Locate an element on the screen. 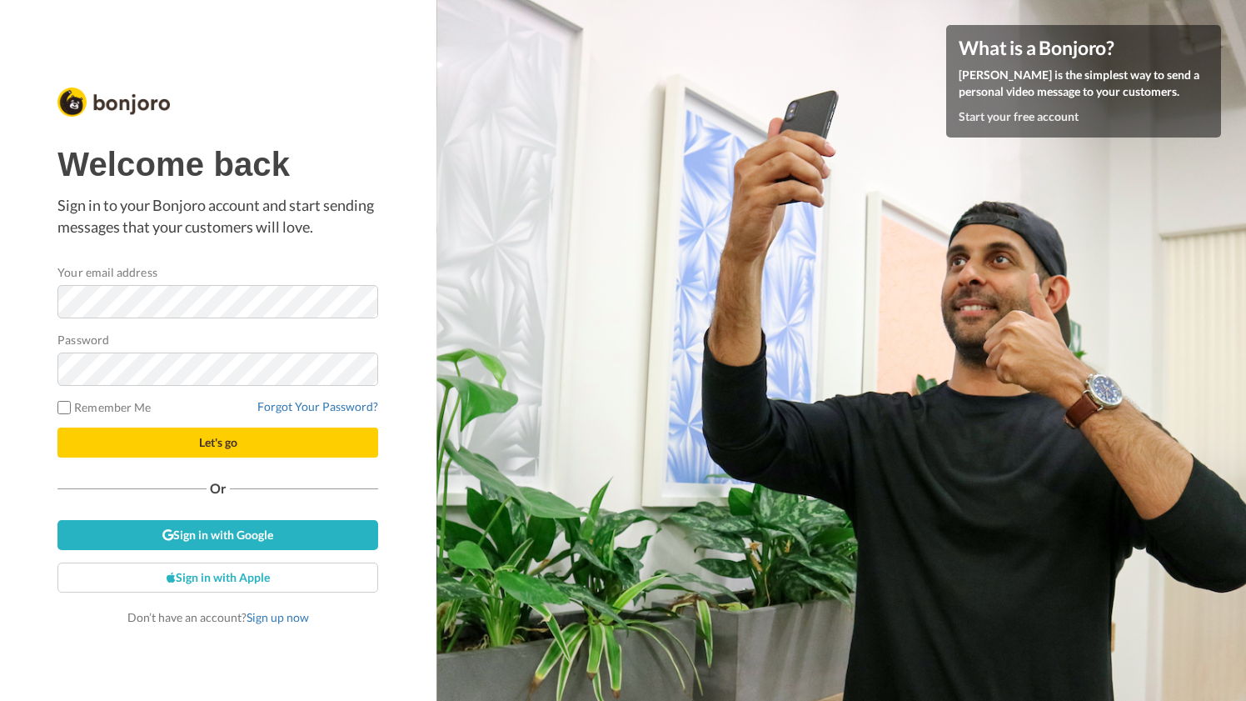 The height and width of the screenshot is (701, 1246). p: Sign in to your Bonjoro account and start sending messages that your customers will love. is located at coordinates (217, 216).